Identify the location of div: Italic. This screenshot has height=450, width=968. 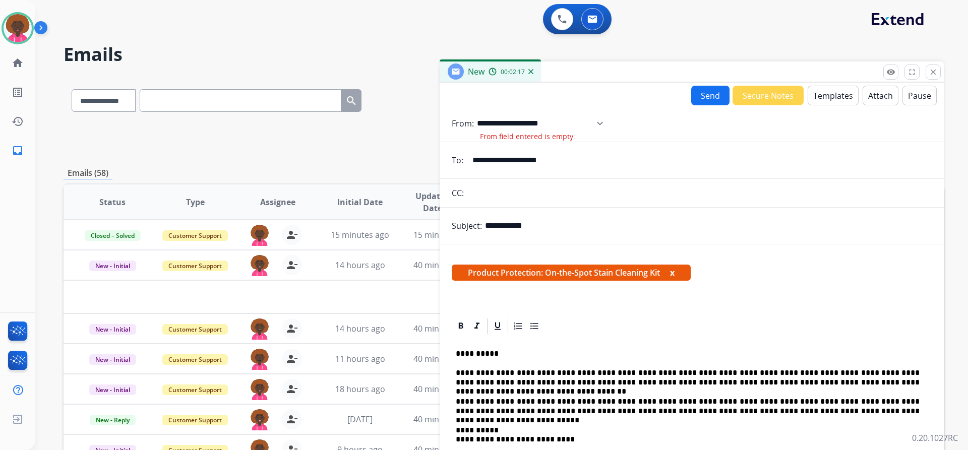
(477, 326).